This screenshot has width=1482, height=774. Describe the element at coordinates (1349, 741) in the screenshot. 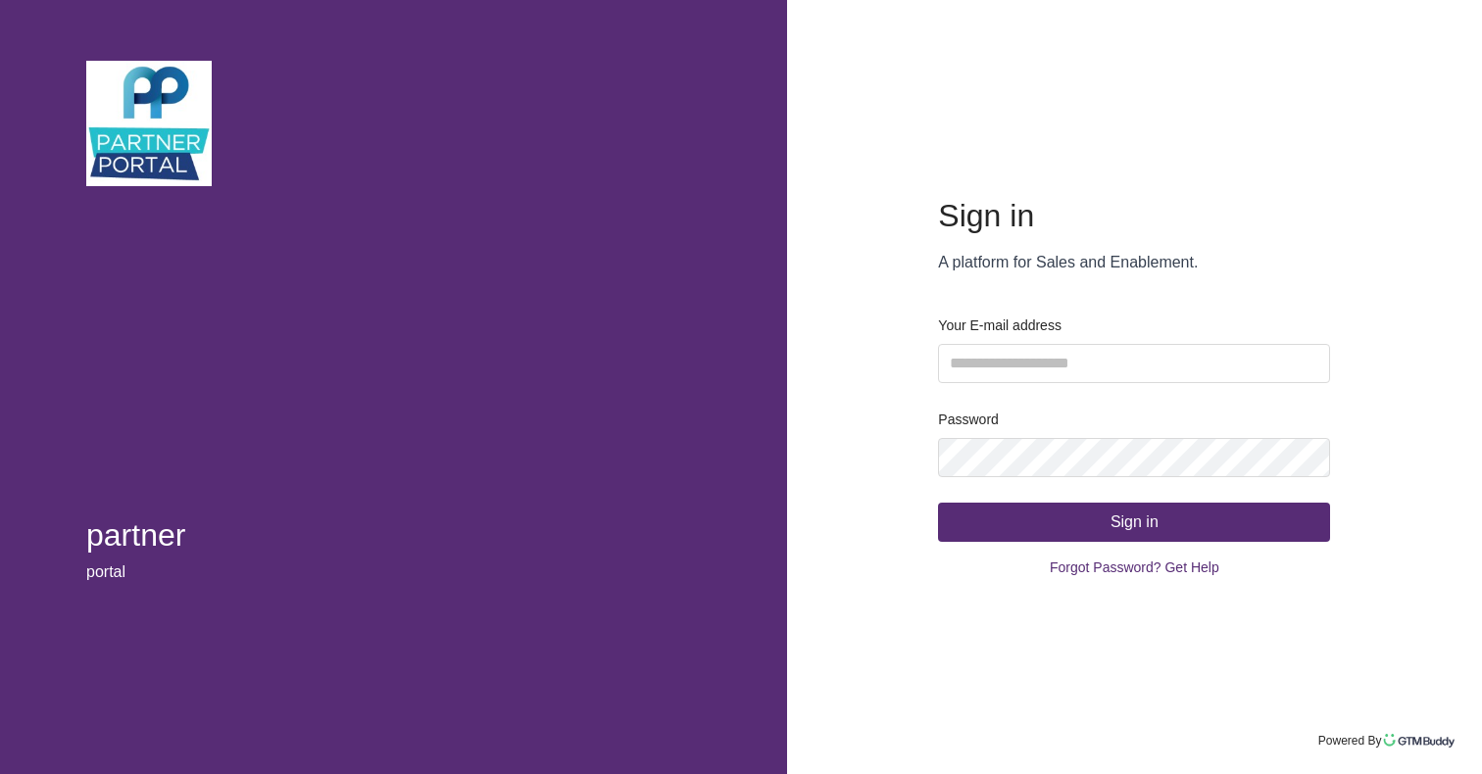

I see `div: Powered By` at that location.